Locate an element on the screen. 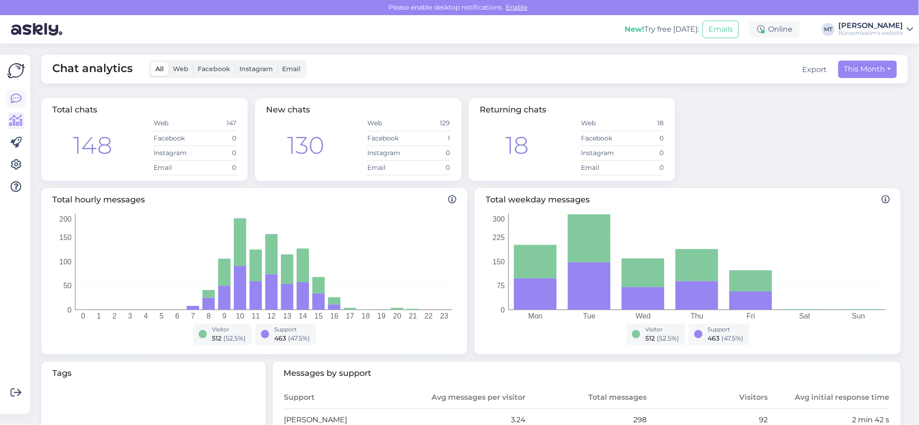  tspan: Wed is located at coordinates (643, 316).